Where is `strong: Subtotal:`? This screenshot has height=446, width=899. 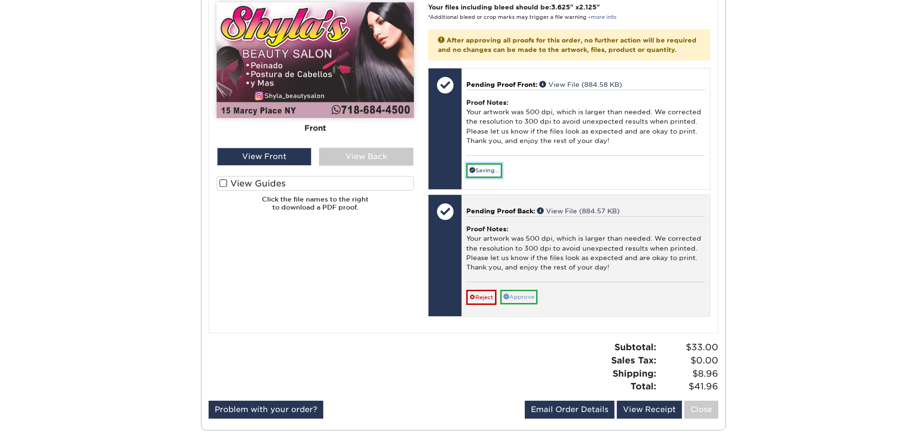
strong: Subtotal: is located at coordinates (635, 347).